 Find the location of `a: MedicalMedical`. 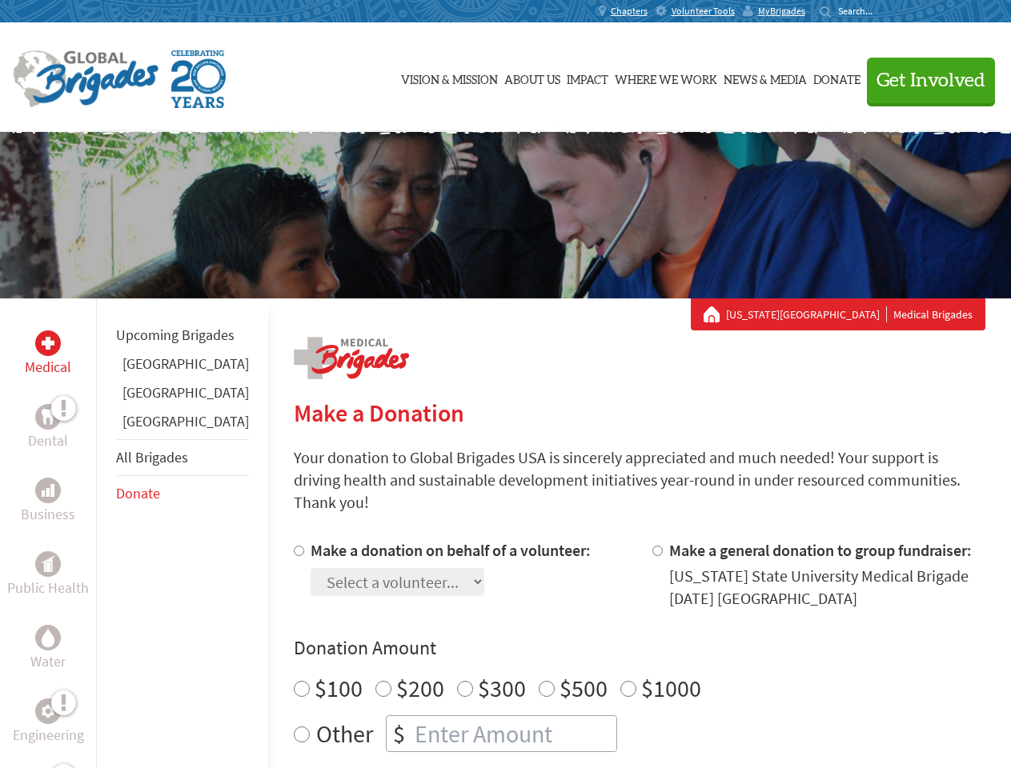

a: MedicalMedical is located at coordinates (48, 355).